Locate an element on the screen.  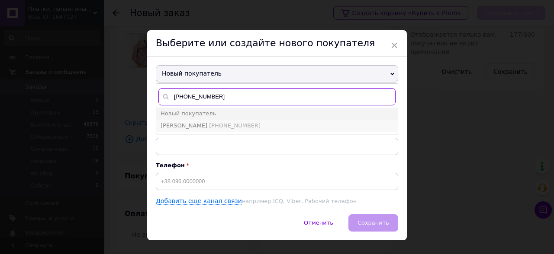
p: Телефон is located at coordinates (277, 165).